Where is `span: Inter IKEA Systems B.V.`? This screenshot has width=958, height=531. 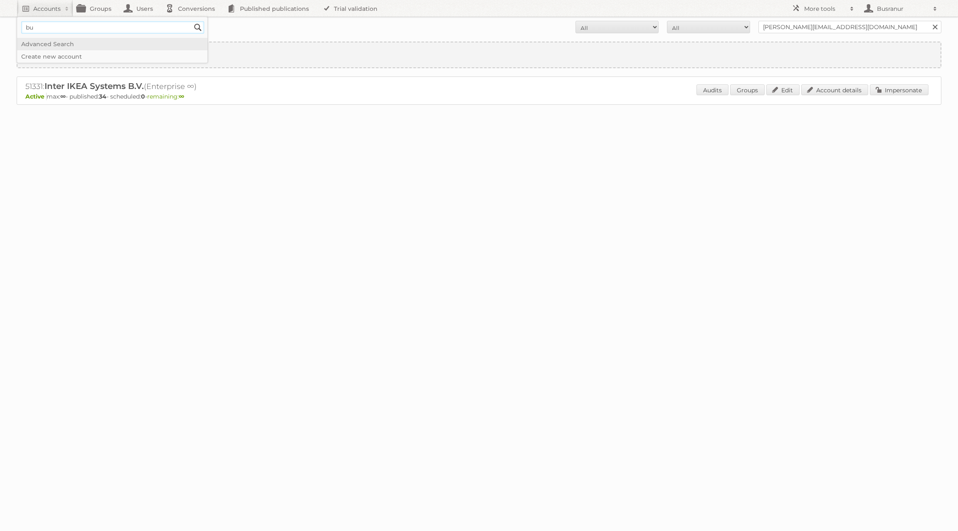 span: Inter IKEA Systems B.V. is located at coordinates (94, 86).